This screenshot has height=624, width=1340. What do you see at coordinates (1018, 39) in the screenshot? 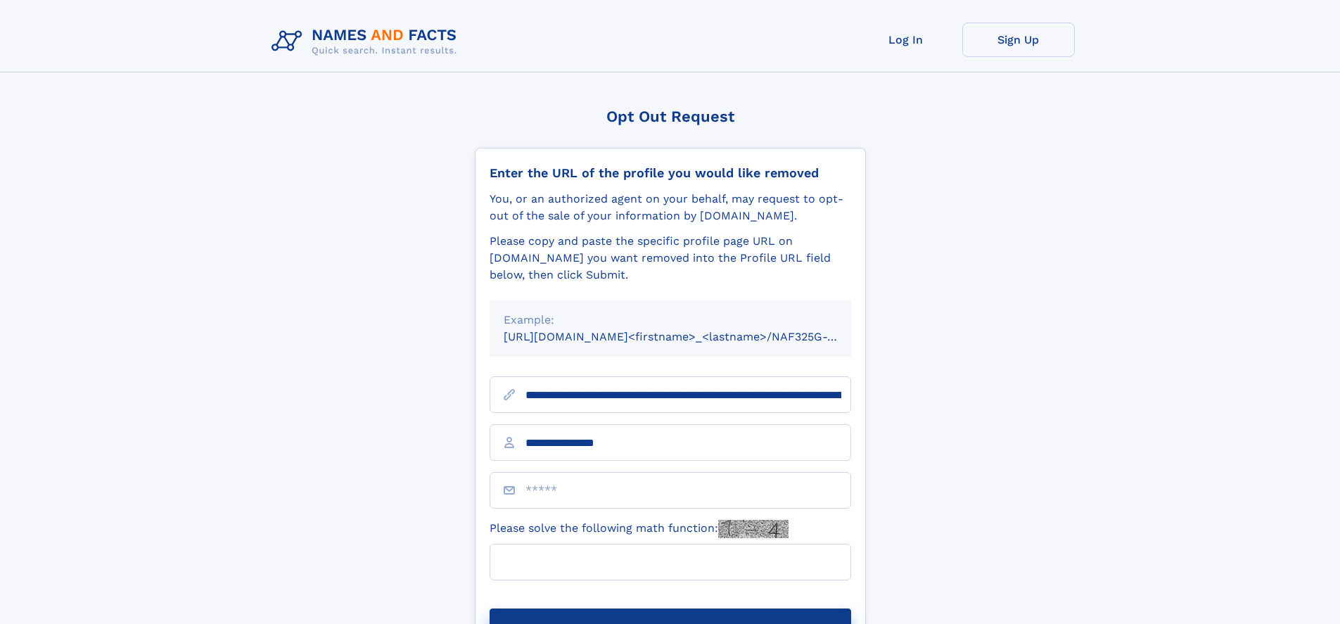
I see `a: Sign Up` at bounding box center [1018, 39].